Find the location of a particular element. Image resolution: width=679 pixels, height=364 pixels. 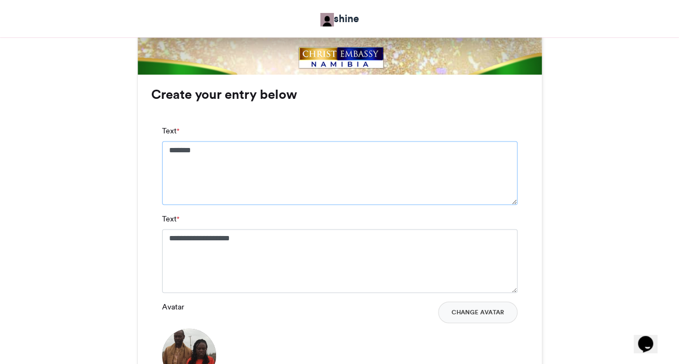

a: shine is located at coordinates (340, 18).